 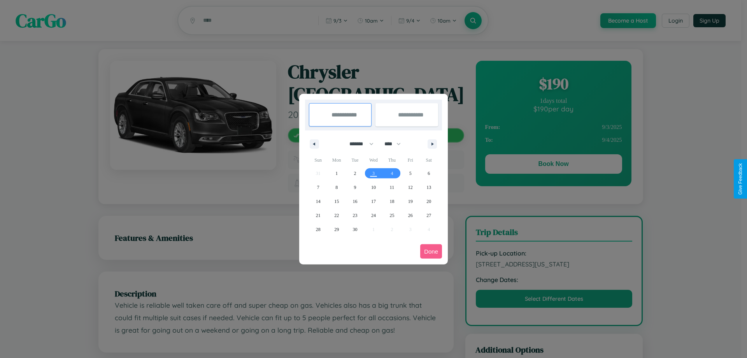 I want to click on button: 7, so click(x=318, y=187).